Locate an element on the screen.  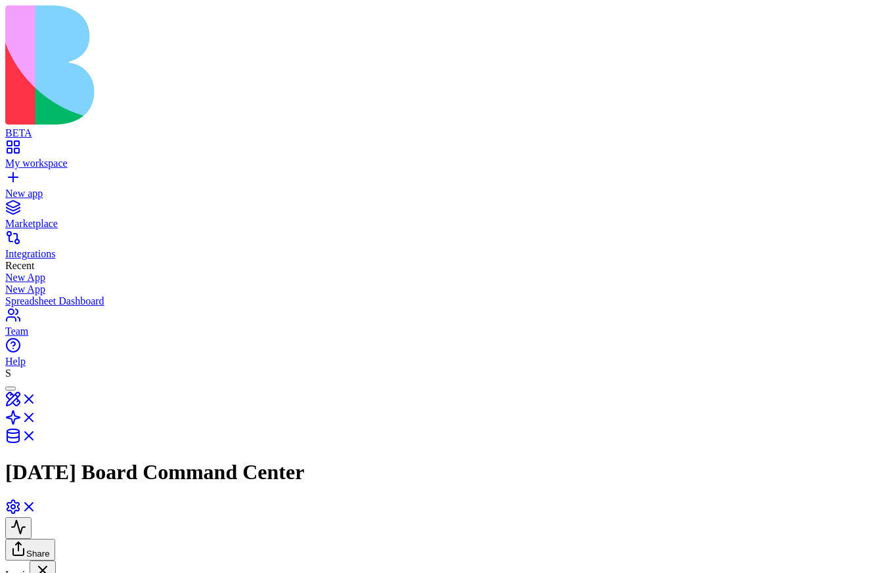
div: Team is located at coordinates (446, 332).